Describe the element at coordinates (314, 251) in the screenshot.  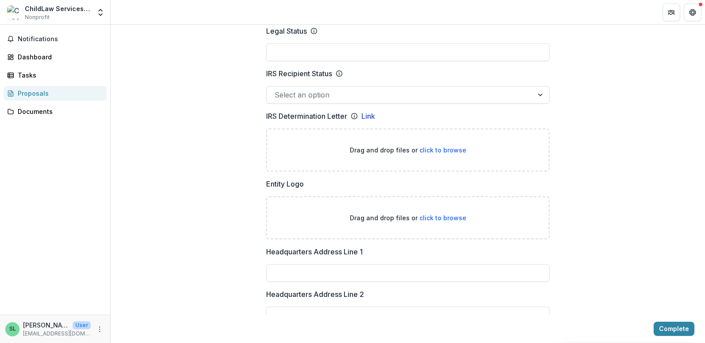
I see `p: Headquarters Address Line 1` at that location.